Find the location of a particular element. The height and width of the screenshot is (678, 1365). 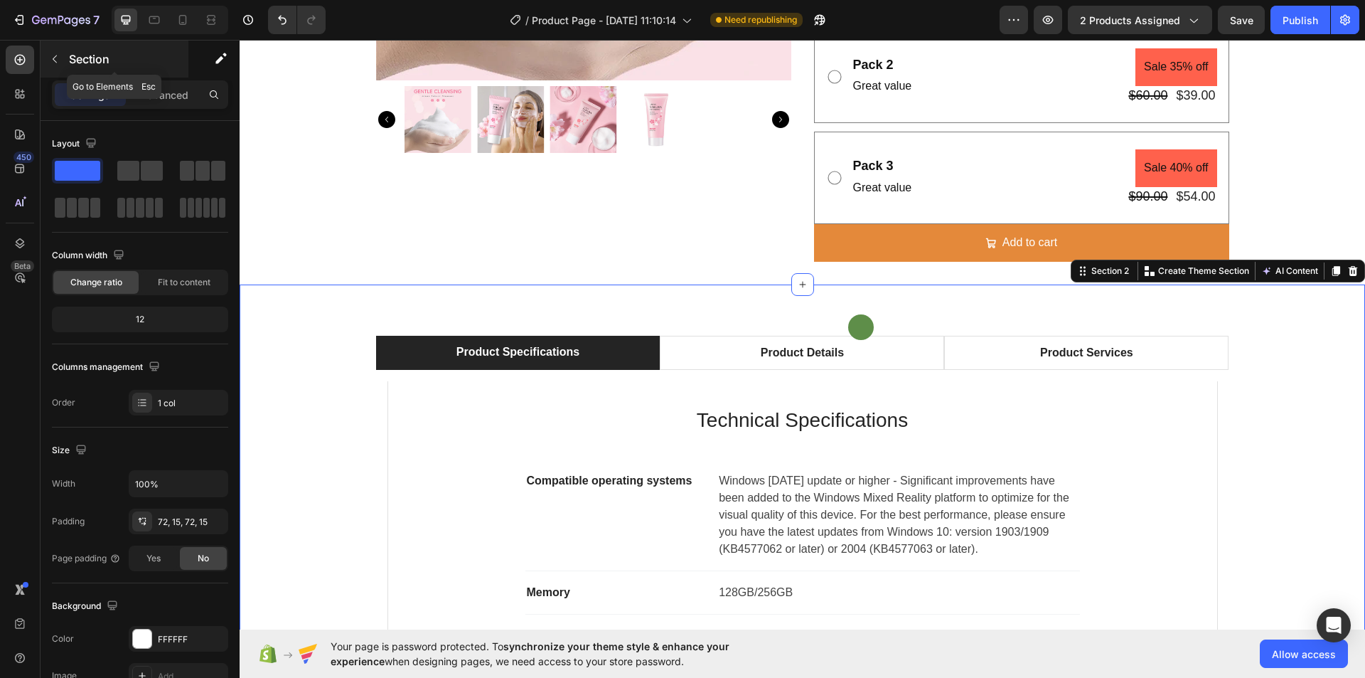

div: 12 is located at coordinates (140, 319).